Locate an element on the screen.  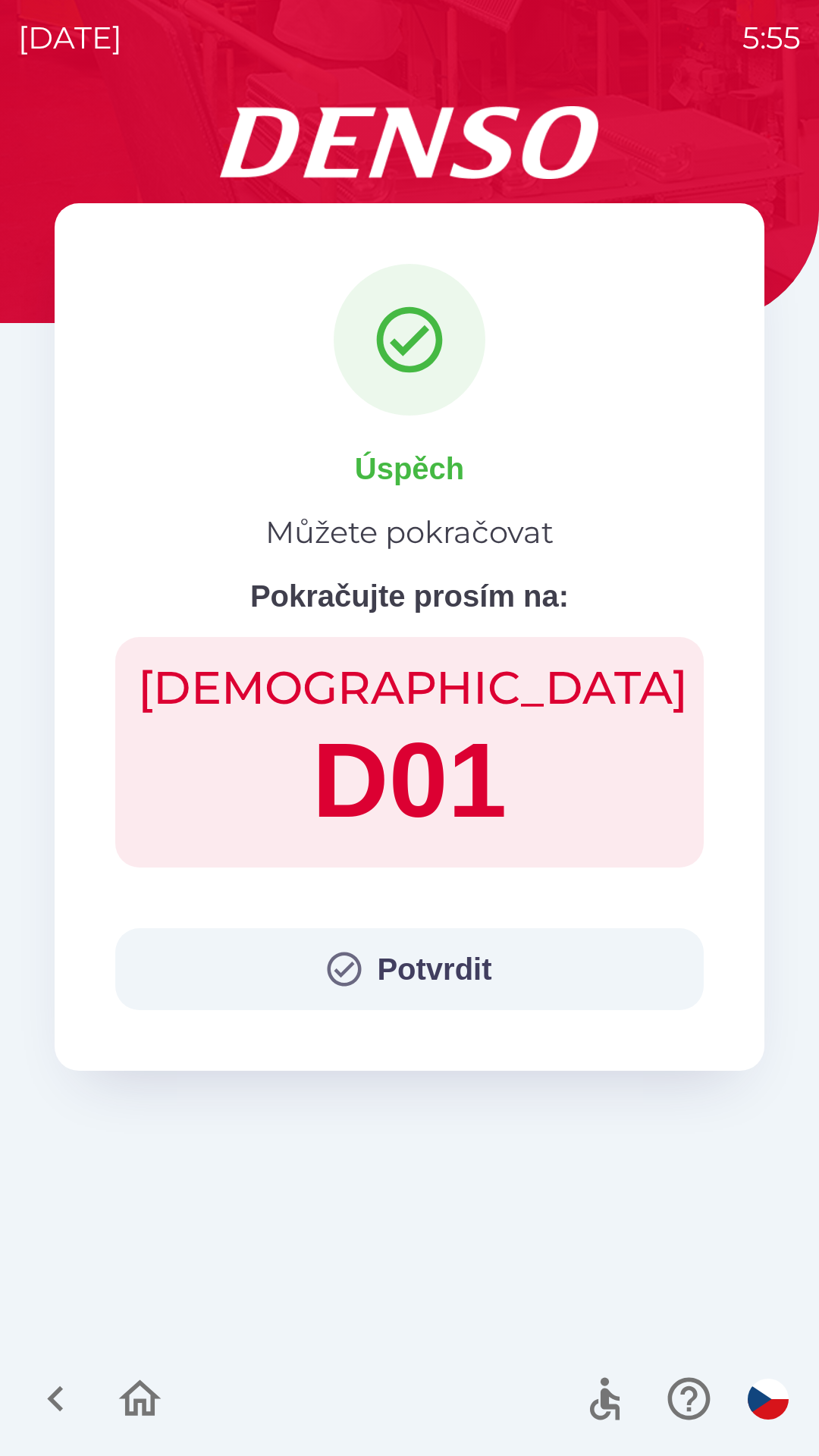
button: Potvrdit is located at coordinates (409, 970).